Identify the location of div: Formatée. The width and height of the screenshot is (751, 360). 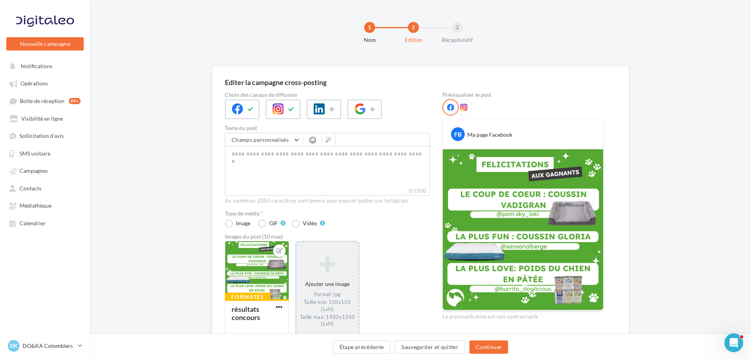
(248, 297).